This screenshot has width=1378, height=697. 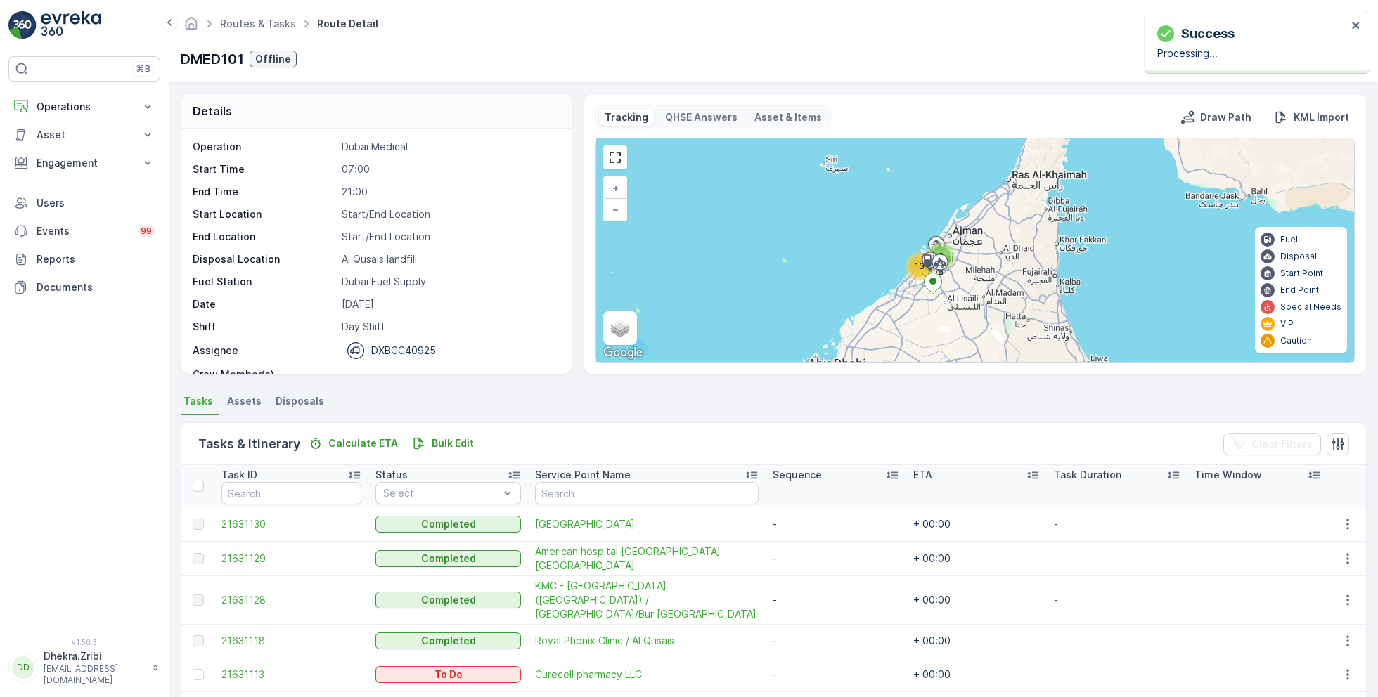 I want to click on span: 21631129, so click(x=291, y=559).